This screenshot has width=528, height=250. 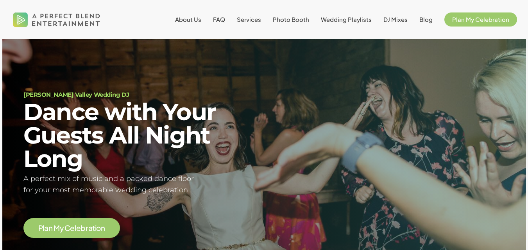 What do you see at coordinates (249, 20) in the screenshot?
I see `a: Services` at bounding box center [249, 20].